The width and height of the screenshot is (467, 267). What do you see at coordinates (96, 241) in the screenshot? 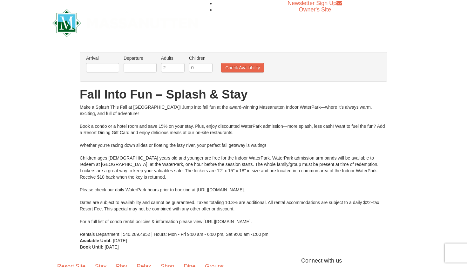
I see `strong: Available Until:` at bounding box center [96, 241].